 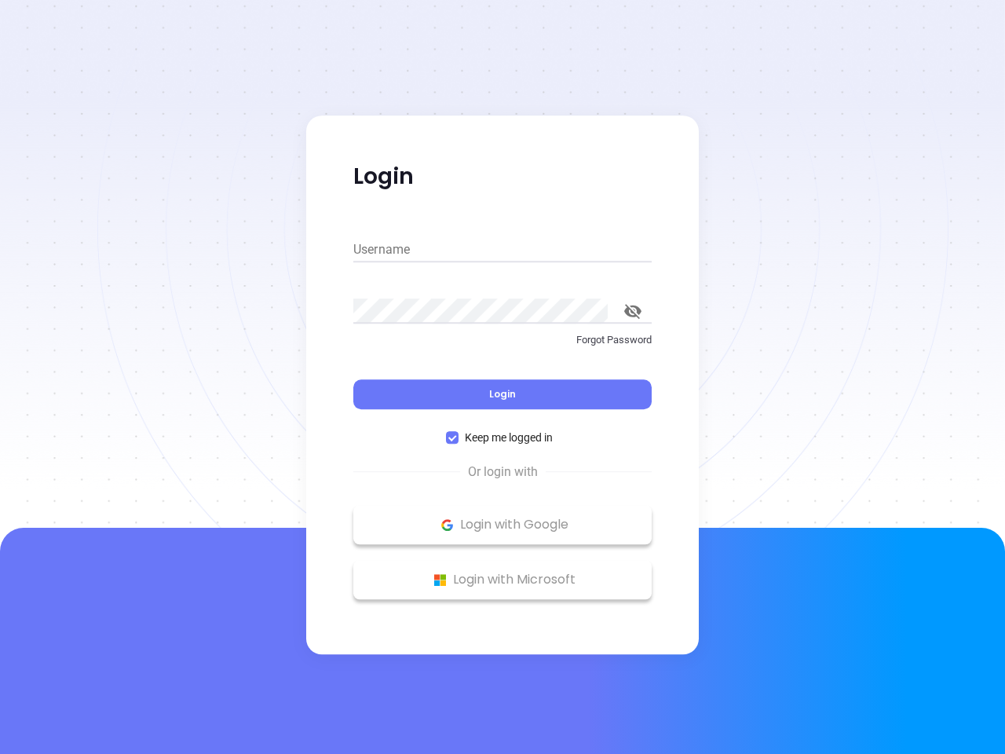 I want to click on span: Login, so click(x=503, y=394).